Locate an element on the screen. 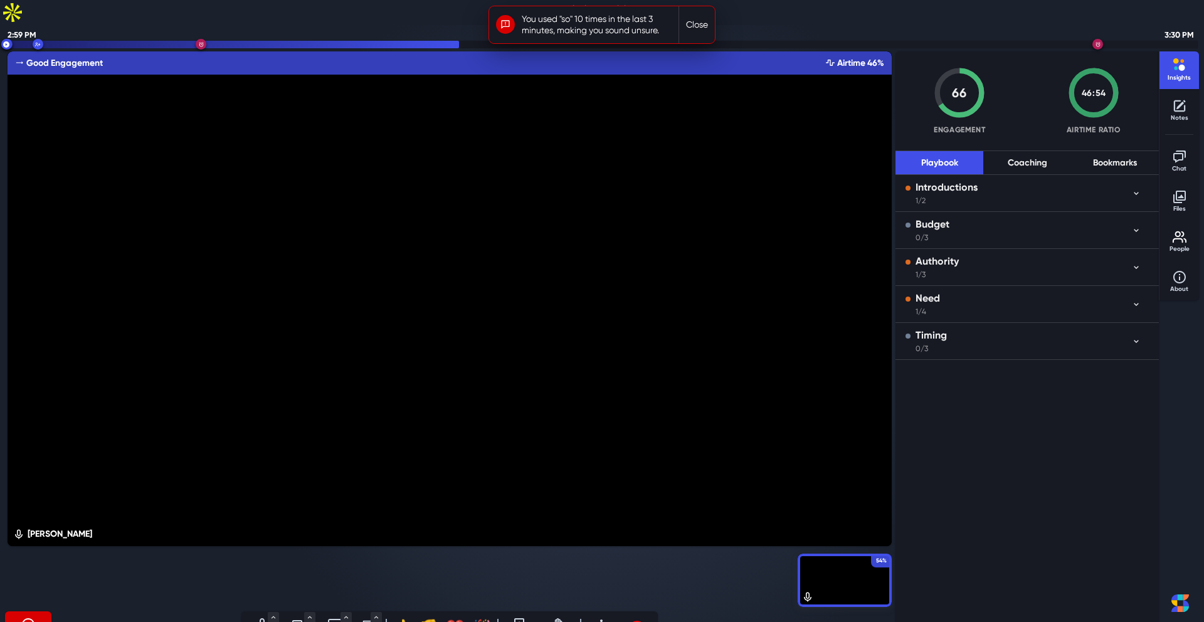  button: Toggle chat is located at coordinates (1180, 160).